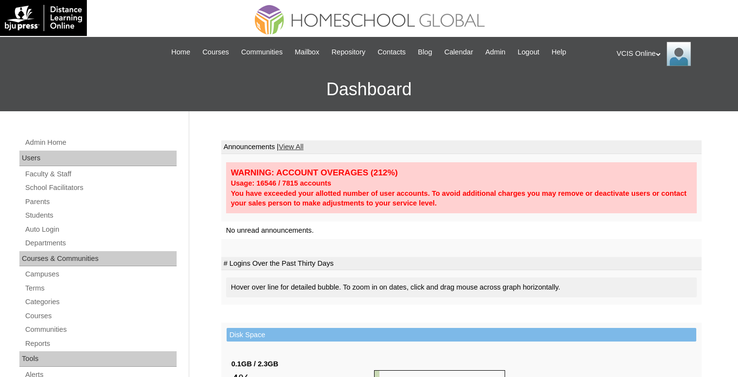  What do you see at coordinates (100, 215) in the screenshot?
I see `a: Students` at bounding box center [100, 215].